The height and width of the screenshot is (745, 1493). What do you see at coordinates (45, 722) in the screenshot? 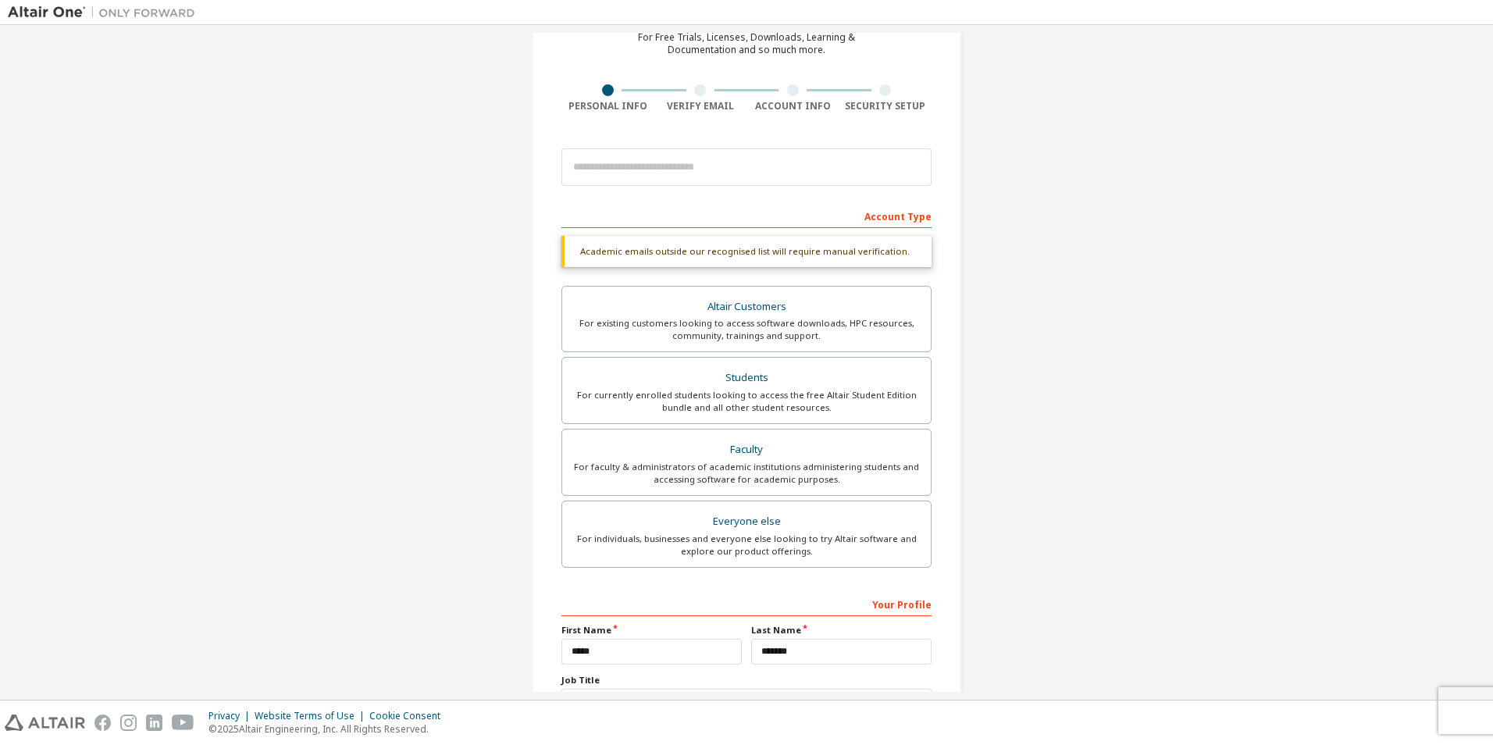
I see `img: altair_logo.svg` at bounding box center [45, 722].